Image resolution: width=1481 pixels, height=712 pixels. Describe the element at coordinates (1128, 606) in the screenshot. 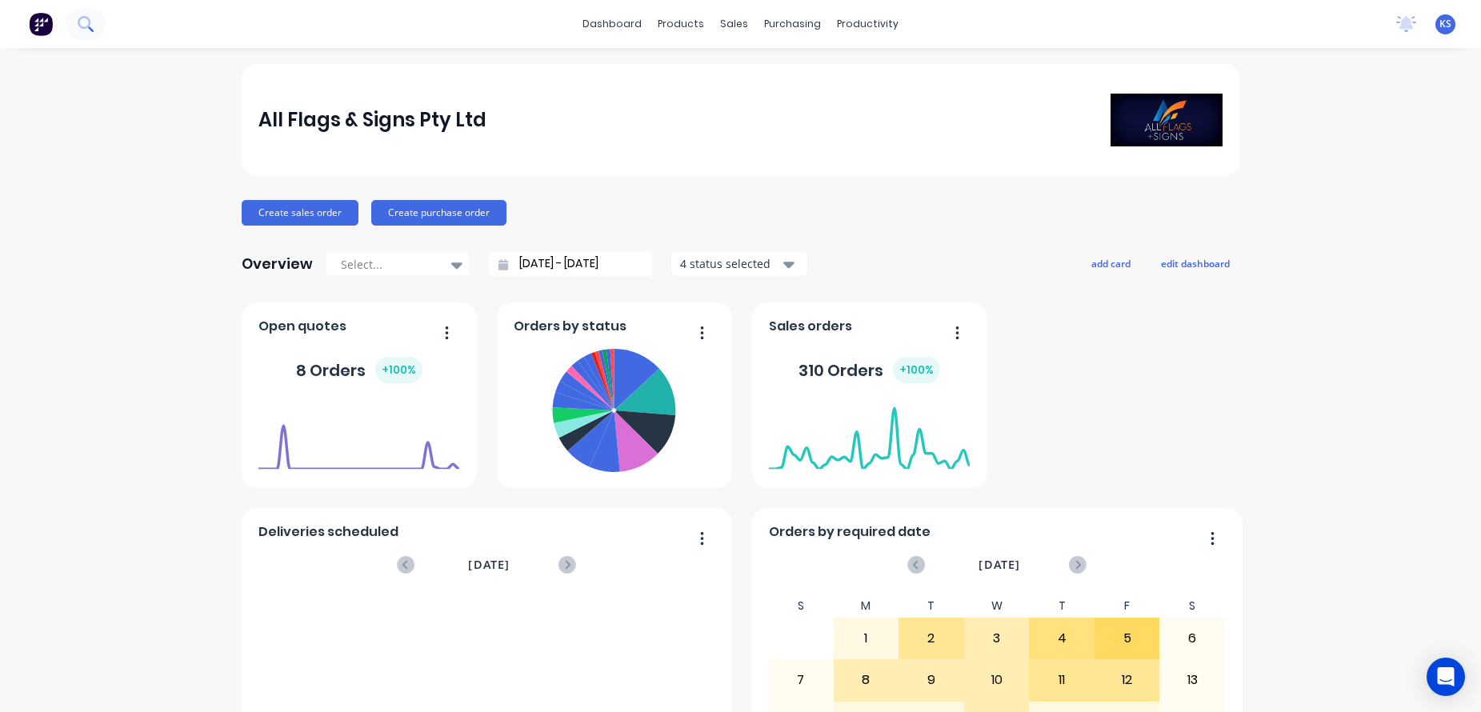

I see `div: F` at that location.